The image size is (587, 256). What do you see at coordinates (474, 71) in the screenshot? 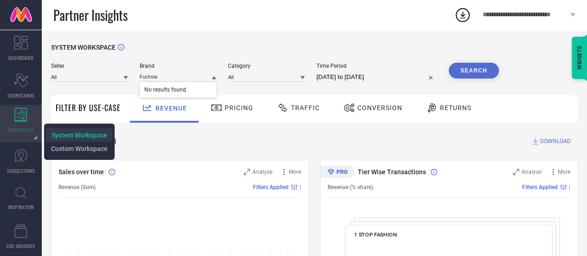
I see `button: Search` at bounding box center [474, 71].